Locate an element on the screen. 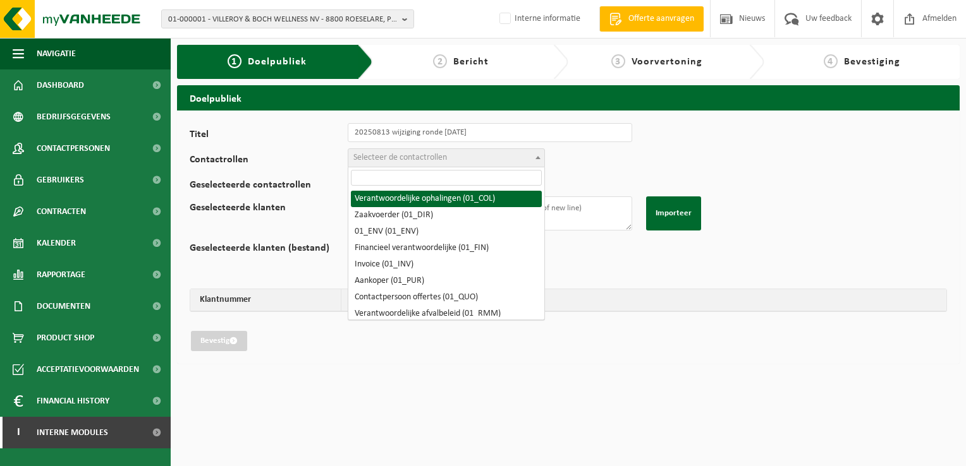 The height and width of the screenshot is (466, 966). span: Bedrijfsgegevens is located at coordinates (73, 117).